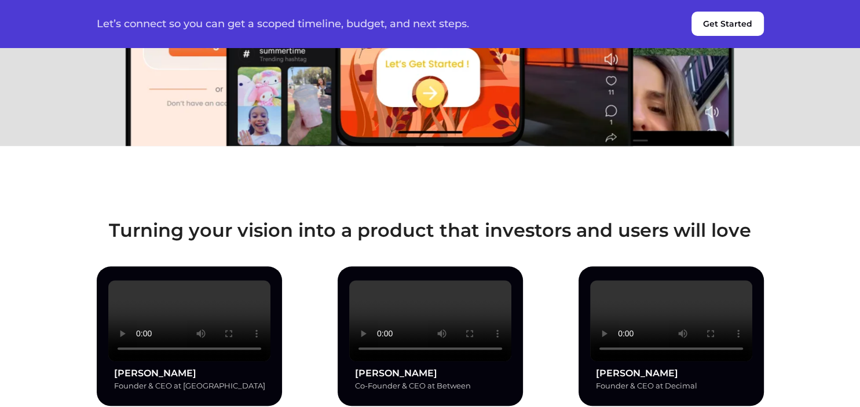 The image size is (860, 407). Describe the element at coordinates (430, 230) in the screenshot. I see `h3: Turning your vision into a product that investors and users will love` at that location.